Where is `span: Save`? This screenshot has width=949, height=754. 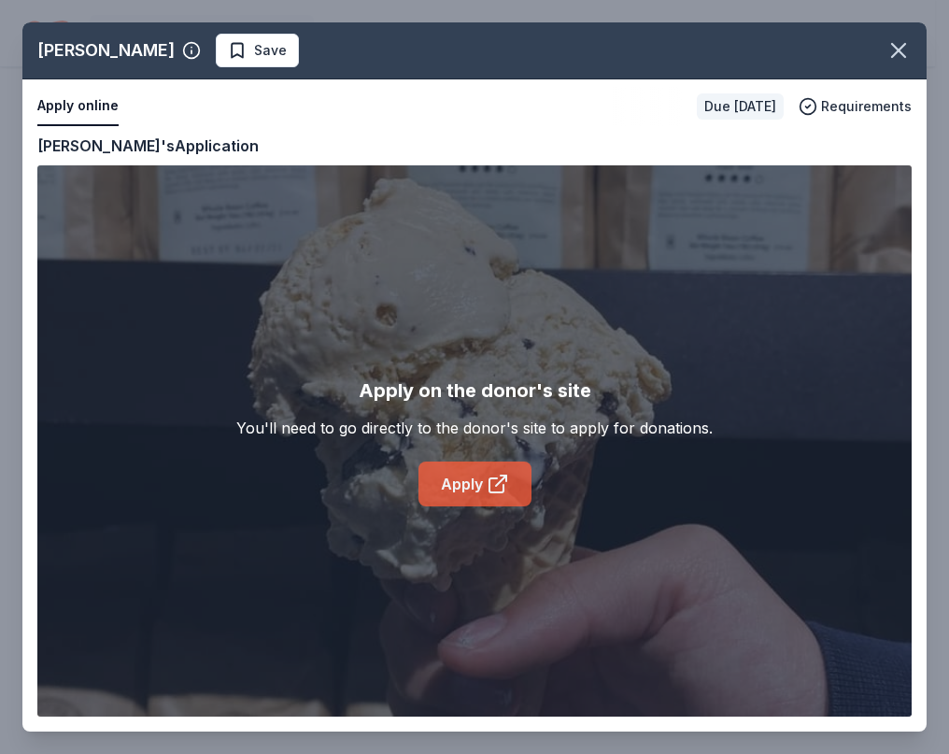 span: Save is located at coordinates (270, 50).